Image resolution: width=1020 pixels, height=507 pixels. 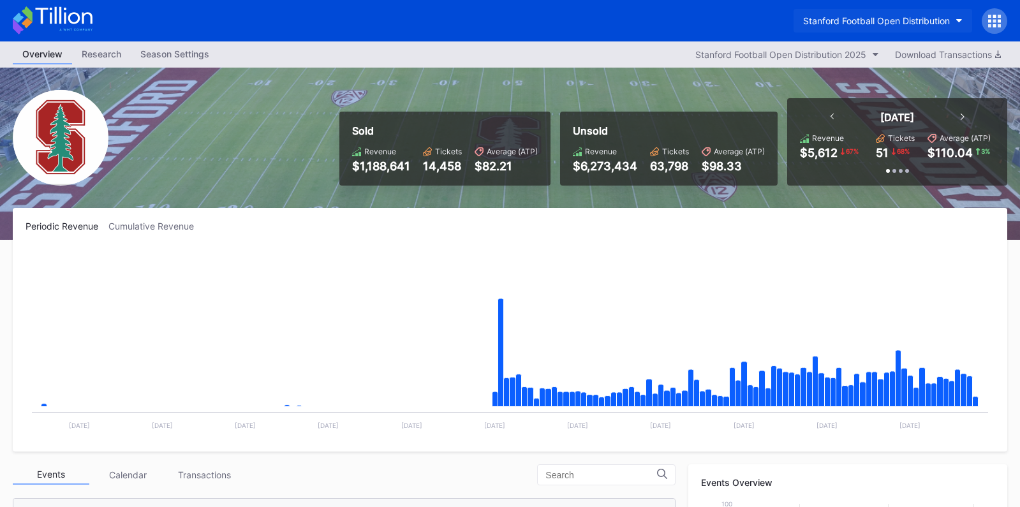 What do you see at coordinates (42, 54) in the screenshot?
I see `a: Overview` at bounding box center [42, 54].